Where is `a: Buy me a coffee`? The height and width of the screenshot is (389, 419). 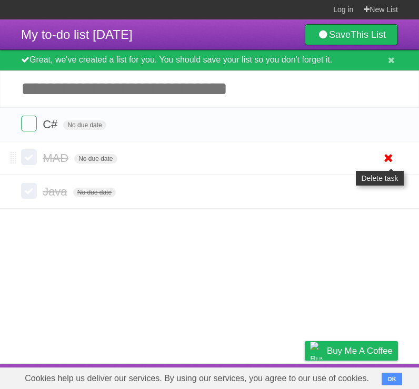 a: Buy me a coffee is located at coordinates (351, 351).